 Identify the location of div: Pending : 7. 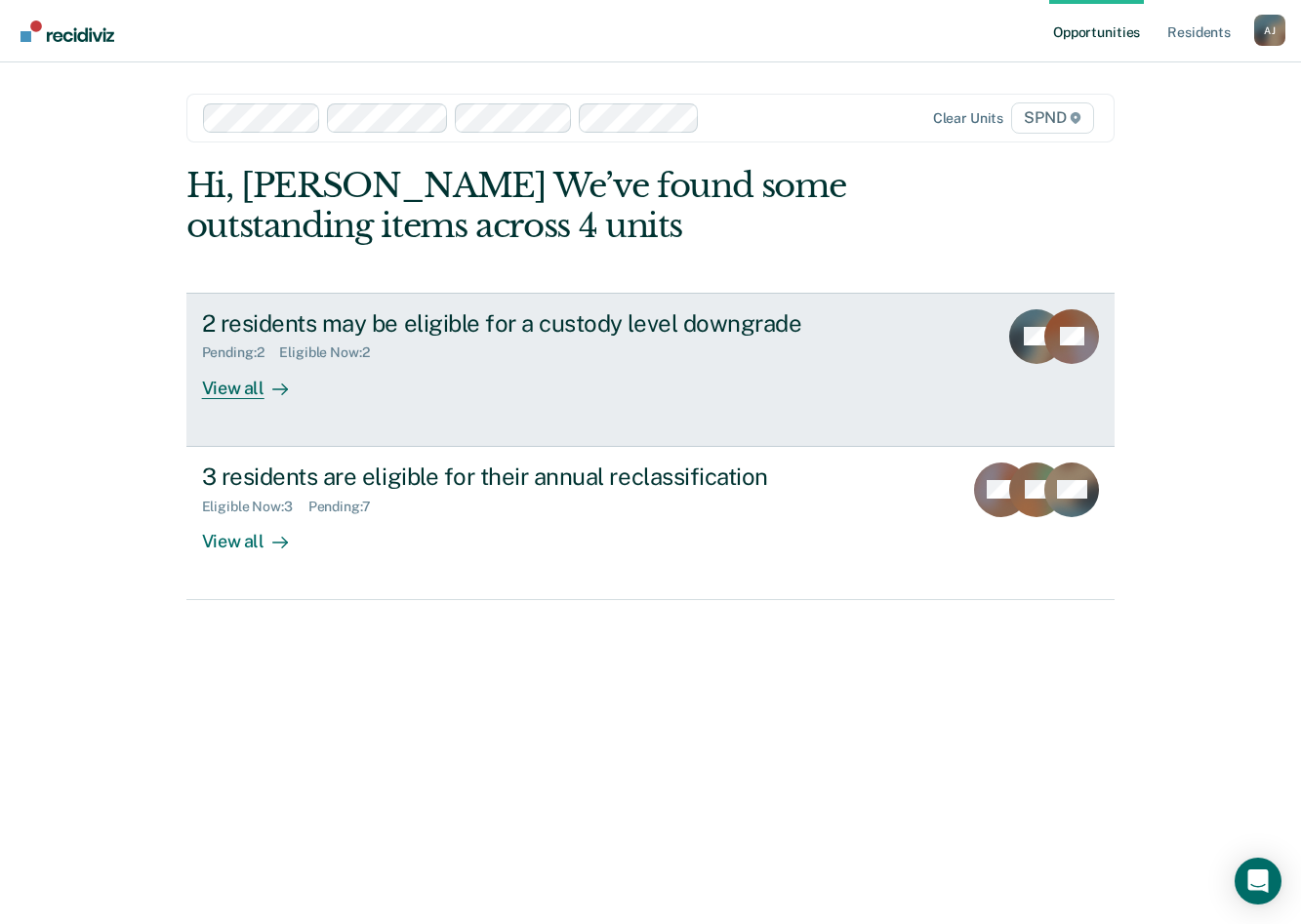
(347, 507).